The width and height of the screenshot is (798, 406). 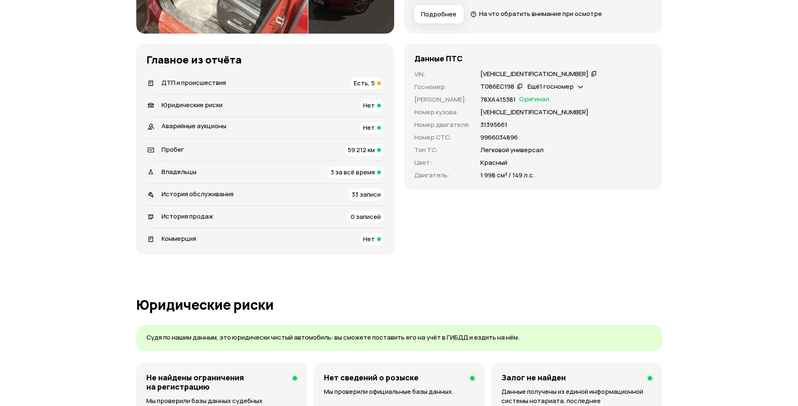 I want to click on button: Подробнее, so click(x=439, y=14).